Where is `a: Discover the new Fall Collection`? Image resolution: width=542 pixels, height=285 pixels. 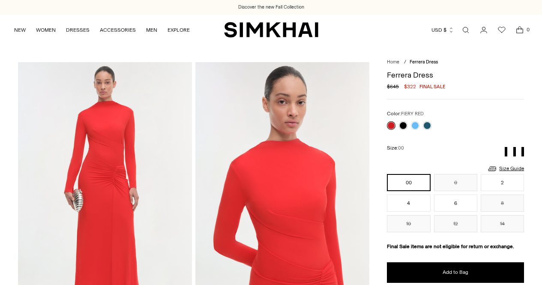
a: Discover the new Fall Collection is located at coordinates (271, 7).